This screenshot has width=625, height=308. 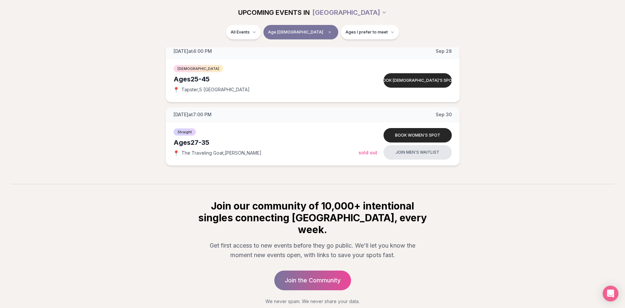 I want to click on a: Book women's spot, so click(x=418, y=135).